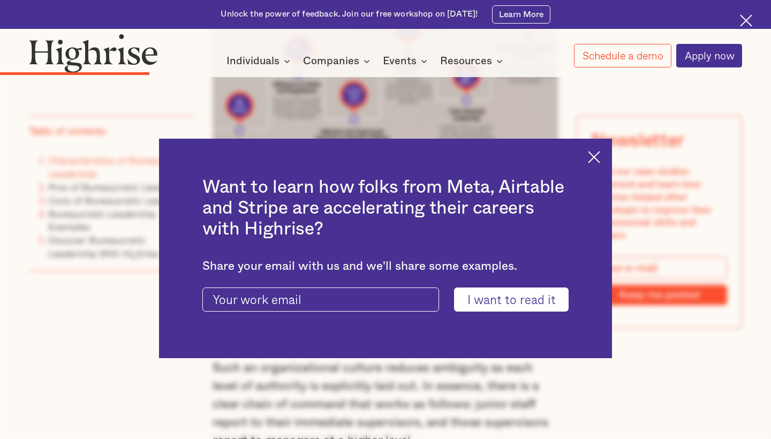 Image resolution: width=771 pixels, height=439 pixels. What do you see at coordinates (386, 266) in the screenshot?
I see `div: Share your email with us and we'll share some examples.` at bounding box center [386, 266].